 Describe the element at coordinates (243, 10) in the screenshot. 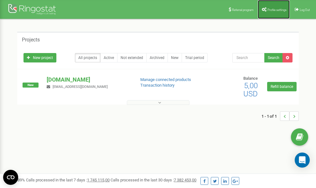

I see `span: Referral program` at that location.